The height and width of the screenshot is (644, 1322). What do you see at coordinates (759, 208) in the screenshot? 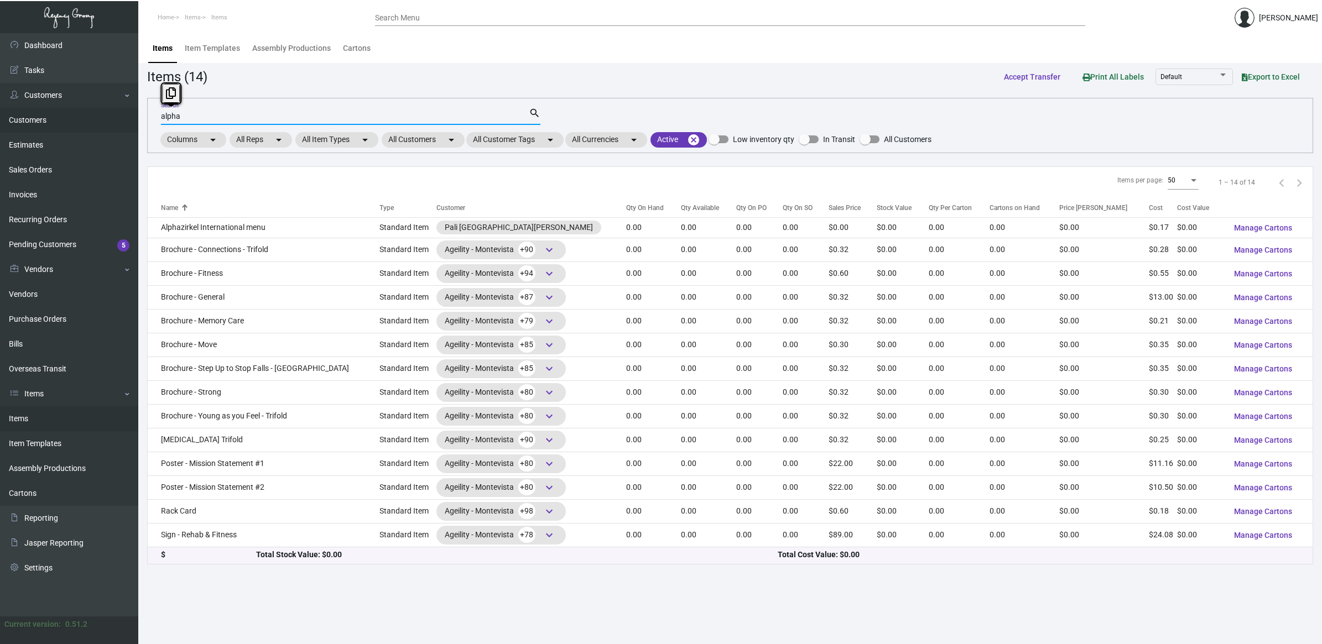
I see `div: Qty On PO` at bounding box center [759, 208].